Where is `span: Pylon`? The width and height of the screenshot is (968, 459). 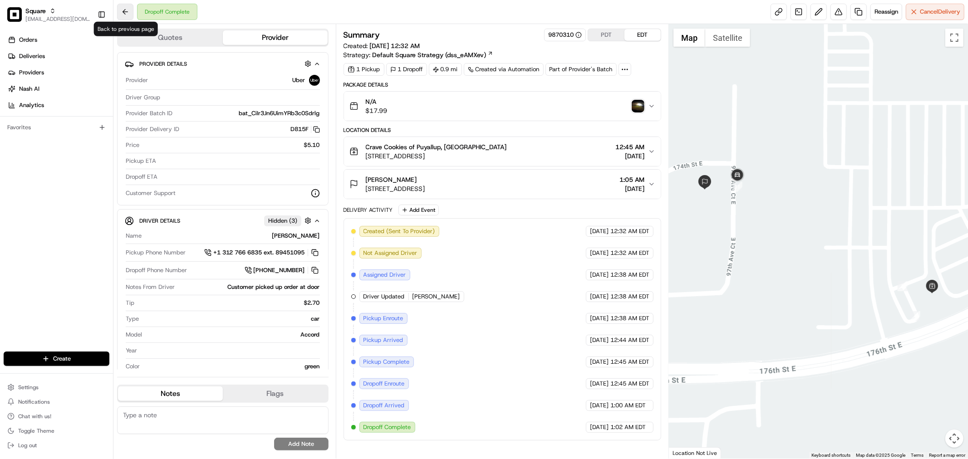
span: Pylon is located at coordinates (100, 157).